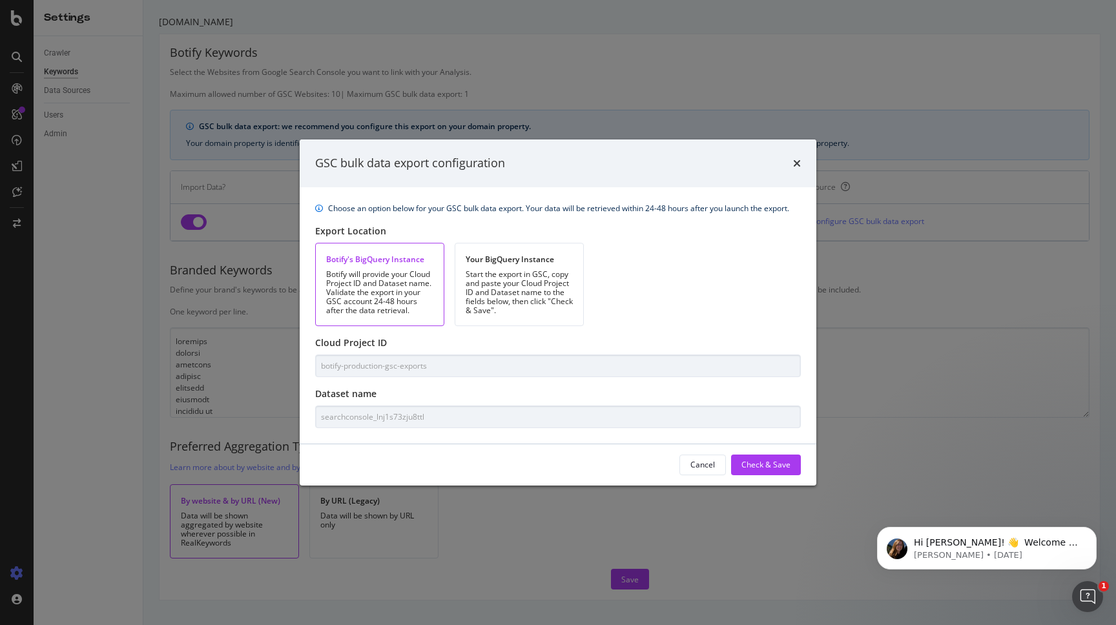 This screenshot has width=1116, height=625. What do you see at coordinates (345, 394) in the screenshot?
I see `label: Dataset name` at bounding box center [345, 394].